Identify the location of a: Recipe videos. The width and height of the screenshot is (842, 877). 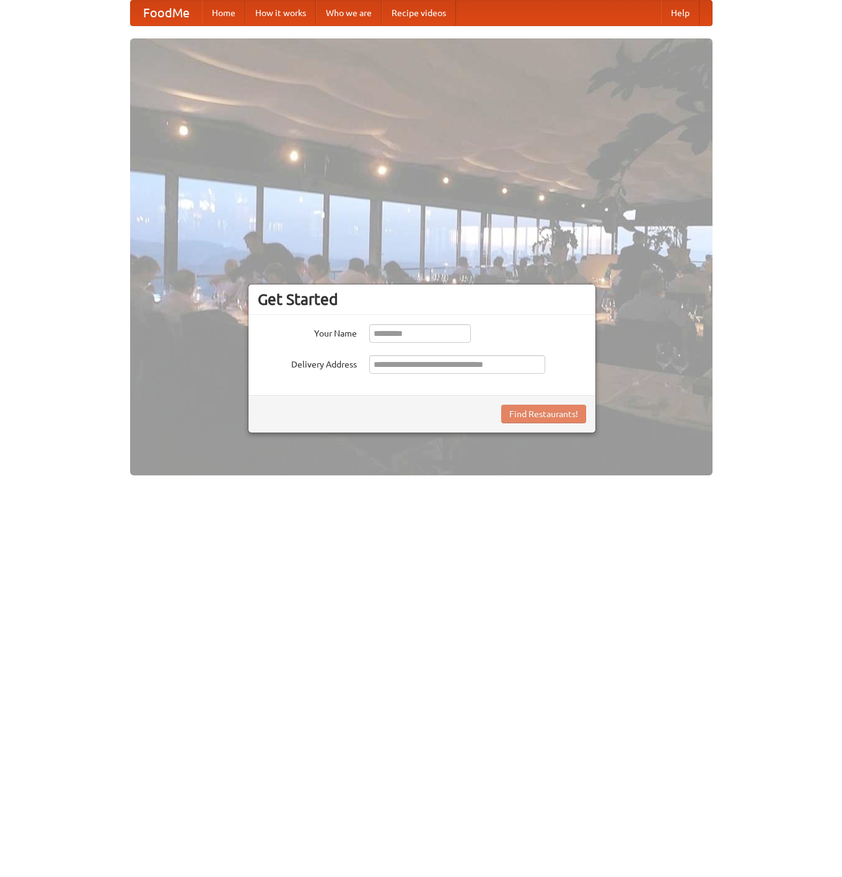
(419, 13).